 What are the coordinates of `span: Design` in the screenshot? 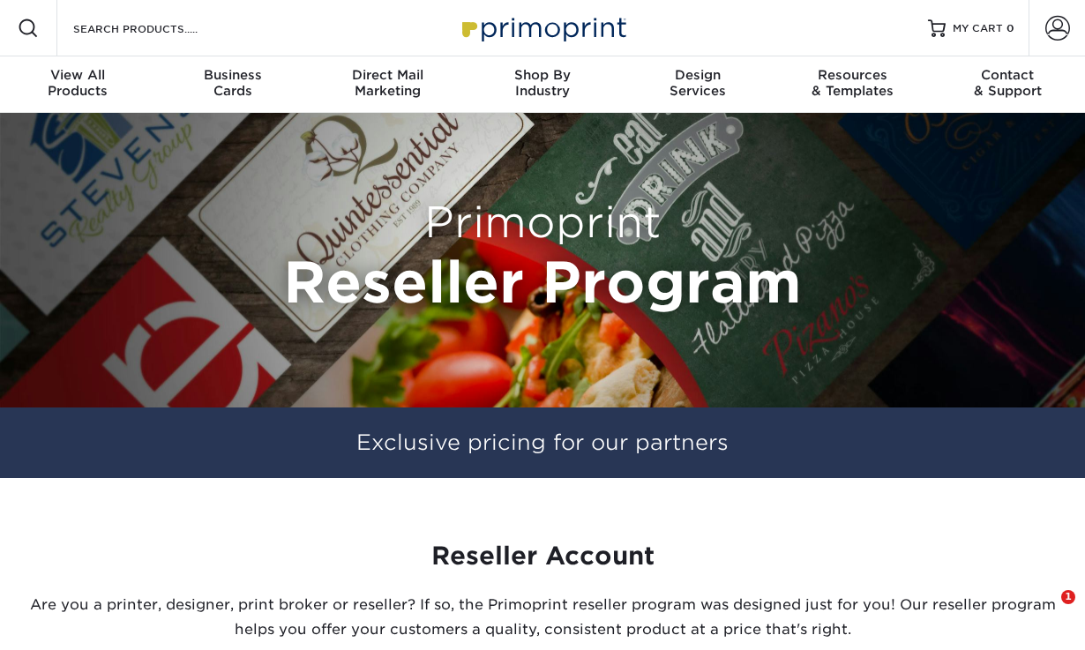 It's located at (698, 75).